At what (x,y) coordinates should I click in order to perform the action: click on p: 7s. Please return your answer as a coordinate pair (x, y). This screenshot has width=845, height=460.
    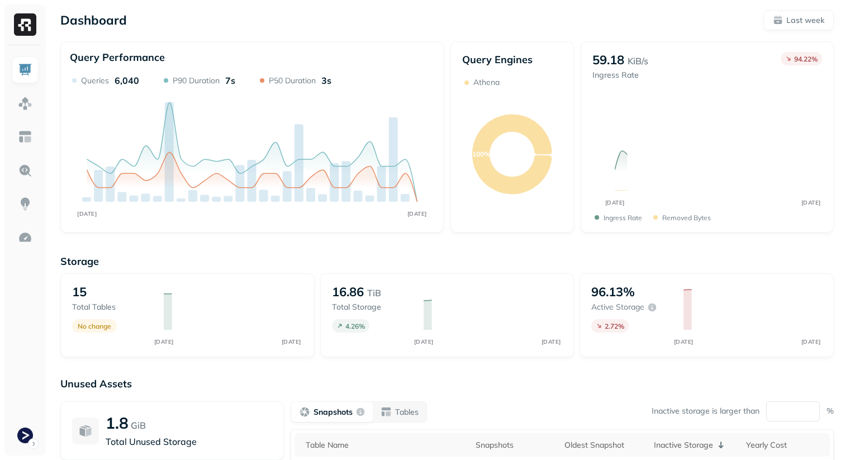
    Looking at the image, I should click on (230, 80).